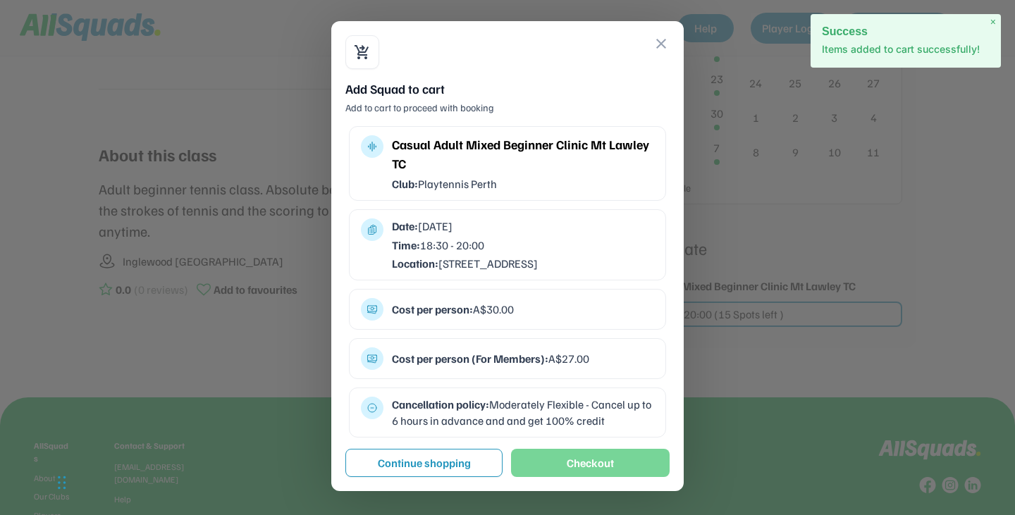 This screenshot has height=515, width=1015. What do you see at coordinates (441, 405) in the screenshot?
I see `strong: Cancellation policy:` at bounding box center [441, 405].